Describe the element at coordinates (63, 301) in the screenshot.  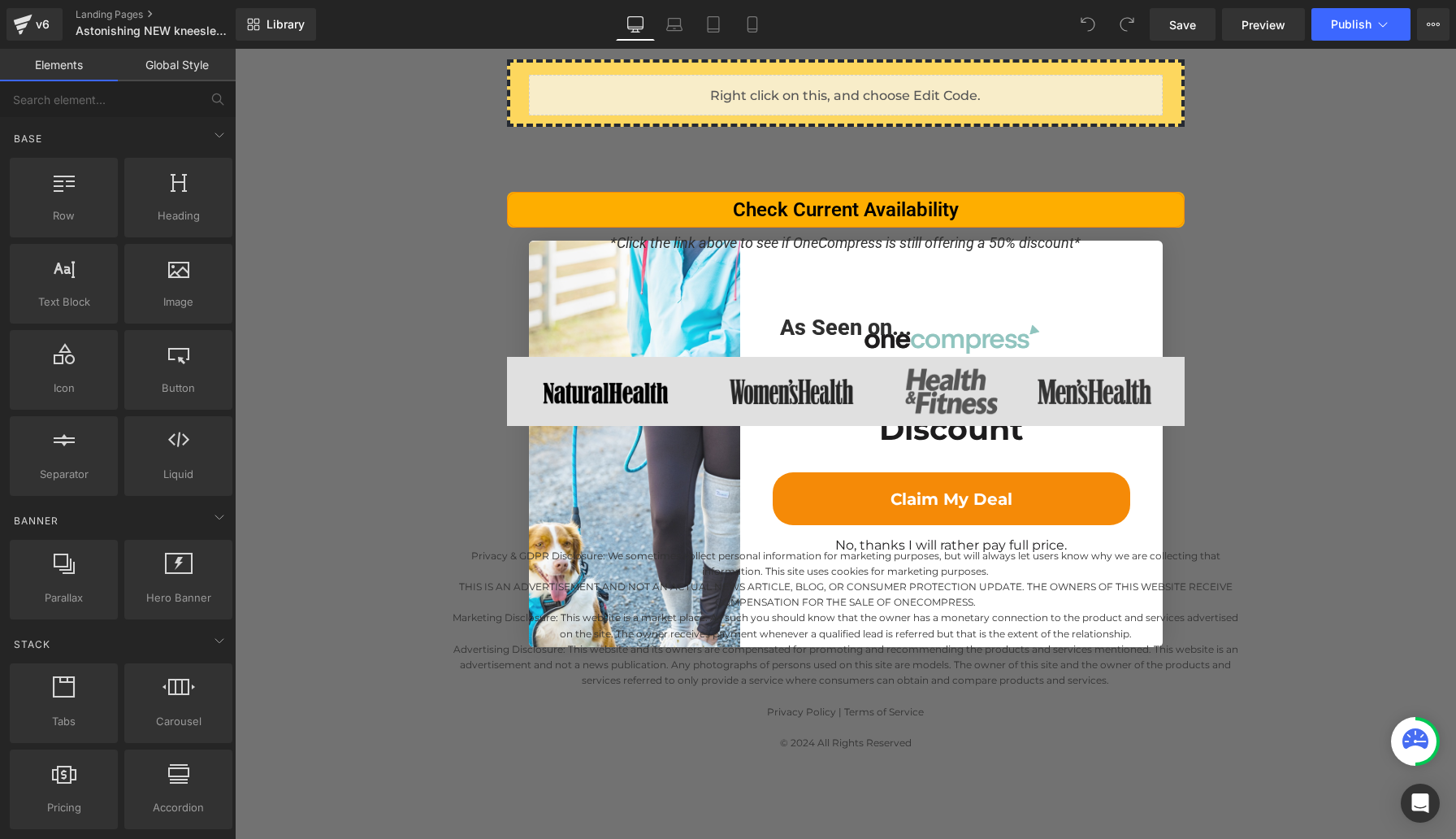
I see `span: Text Block` at that location.